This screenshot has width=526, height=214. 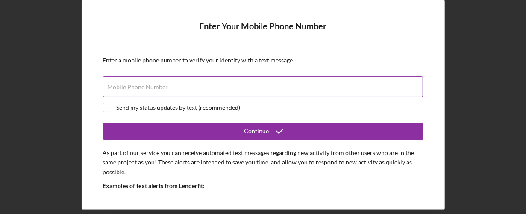 I want to click on button: Continue, so click(x=263, y=131).